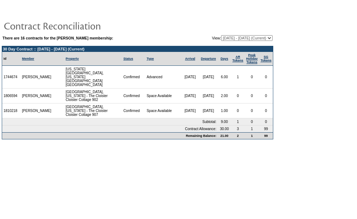 The width and height of the screenshot is (357, 219). What do you see at coordinates (11, 111) in the screenshot?
I see `td: 1810218` at bounding box center [11, 111].